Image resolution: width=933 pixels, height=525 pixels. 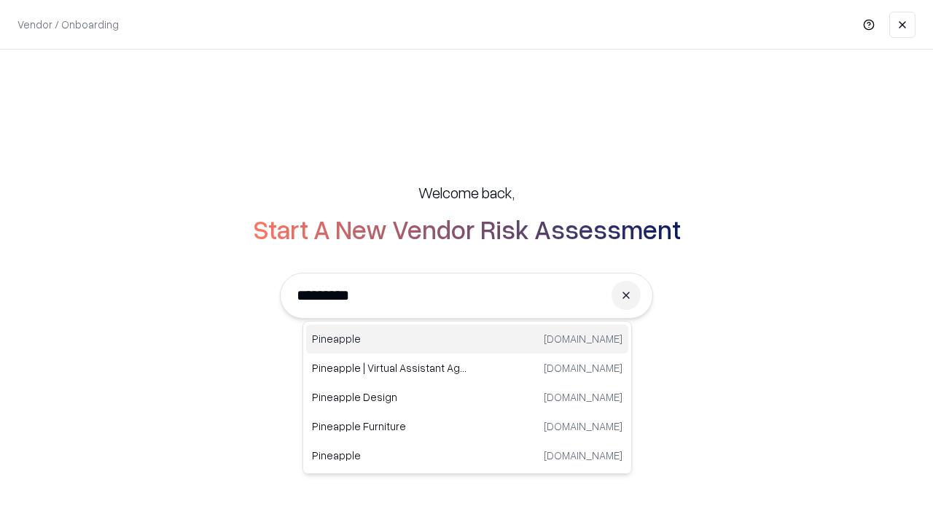 What do you see at coordinates (467, 192) in the screenshot?
I see `h5: Welcome back,` at bounding box center [467, 192].